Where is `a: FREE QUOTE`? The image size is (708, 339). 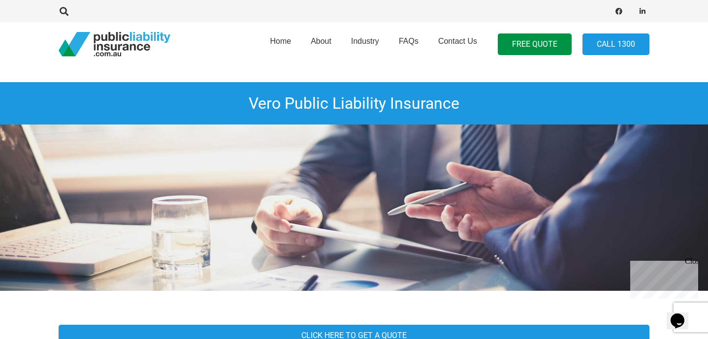 a: FREE QUOTE is located at coordinates (534, 44).